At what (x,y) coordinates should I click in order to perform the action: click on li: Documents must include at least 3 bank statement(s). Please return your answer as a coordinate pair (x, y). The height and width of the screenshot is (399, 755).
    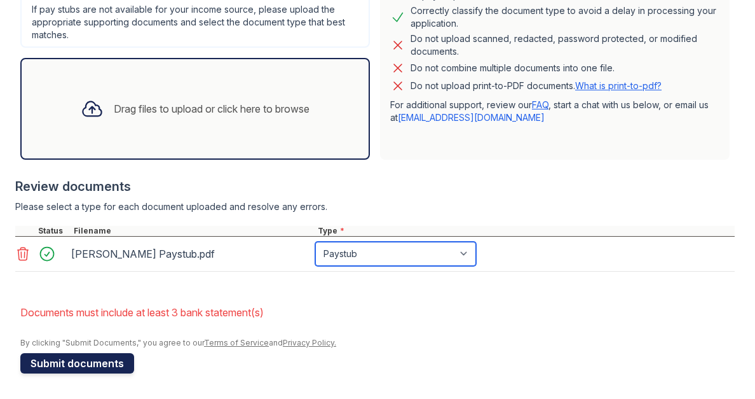
    Looking at the image, I should click on (378, 312).